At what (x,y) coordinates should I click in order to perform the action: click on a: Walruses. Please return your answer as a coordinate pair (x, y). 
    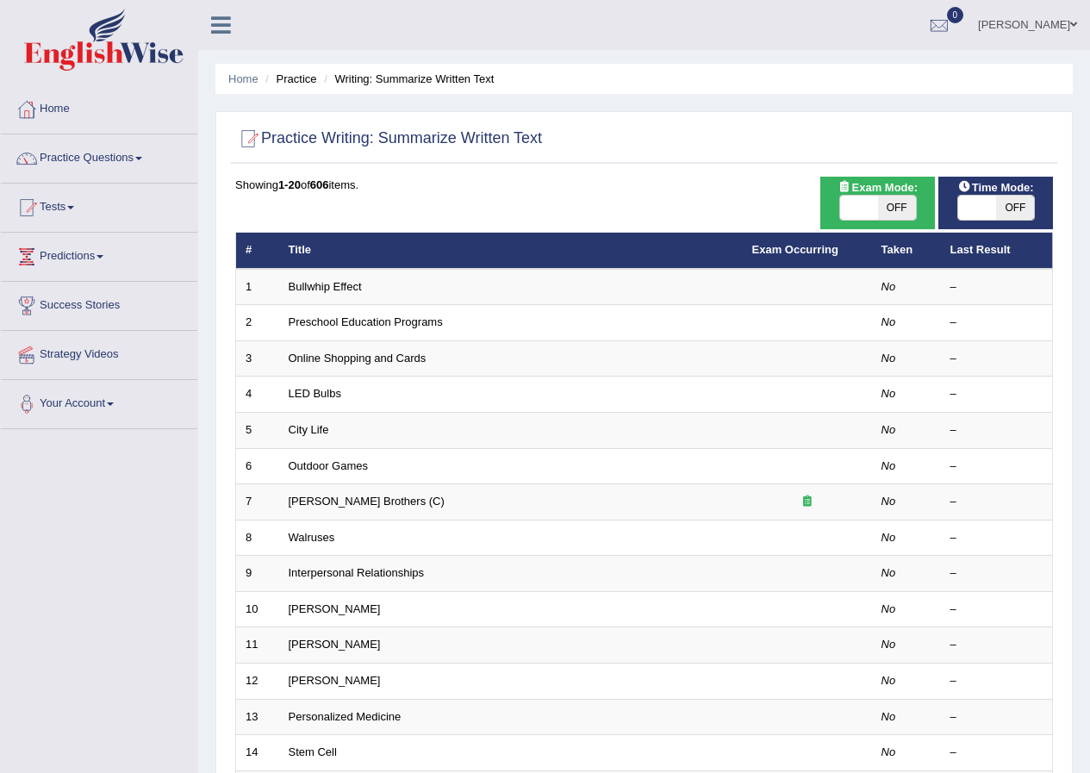
    Looking at the image, I should click on (312, 537).